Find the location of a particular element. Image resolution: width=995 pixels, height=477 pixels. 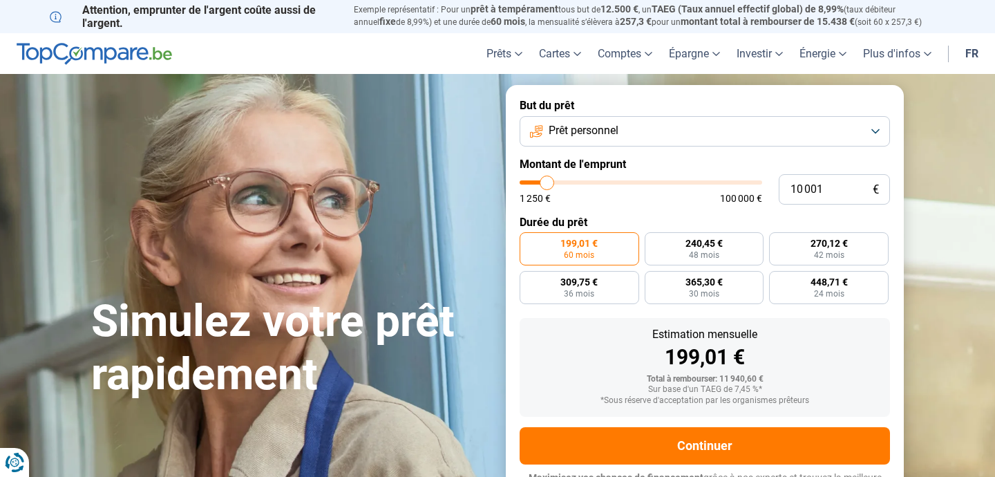

span: 1 250 € is located at coordinates (535, 198).